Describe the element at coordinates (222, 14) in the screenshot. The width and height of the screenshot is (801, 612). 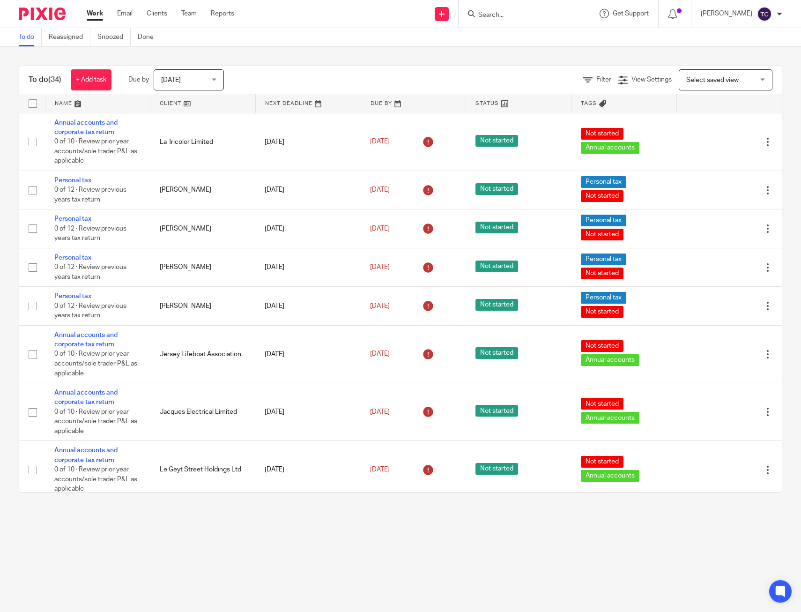
I see `a: Reports` at that location.